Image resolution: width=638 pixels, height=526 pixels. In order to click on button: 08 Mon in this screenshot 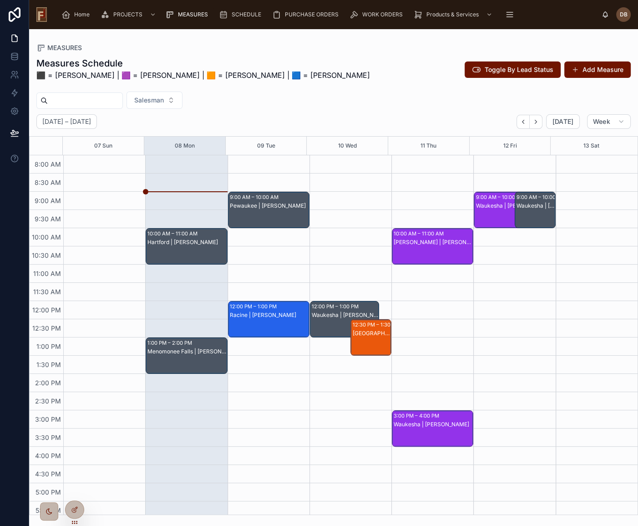, I will do `click(185, 146)`.